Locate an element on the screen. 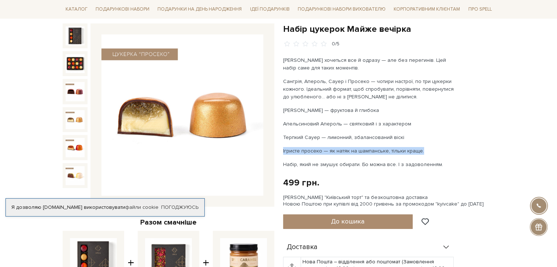 The image size is (557, 267). a: Корпоративним клієнтам is located at coordinates (427, 9).